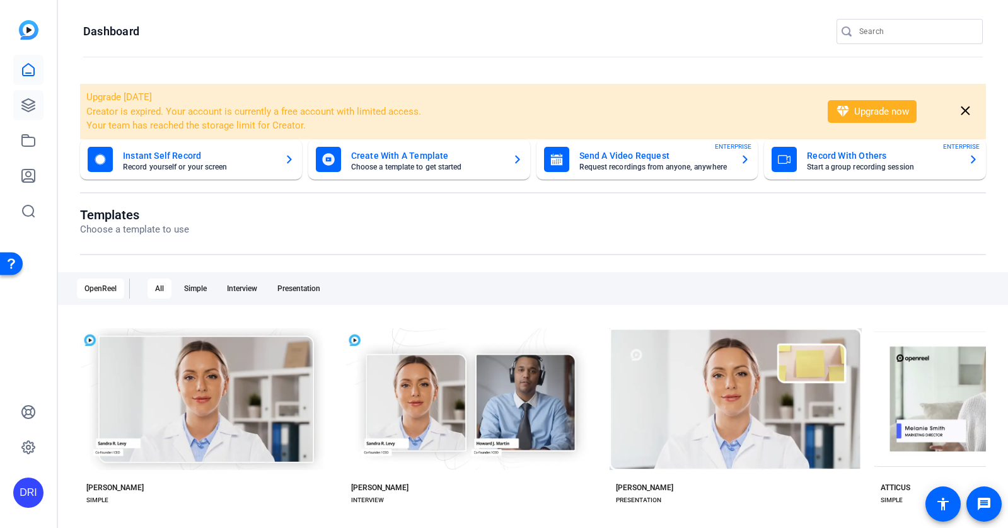  What do you see at coordinates (367, 500) in the screenshot?
I see `div: INTERVIEW` at bounding box center [367, 500].